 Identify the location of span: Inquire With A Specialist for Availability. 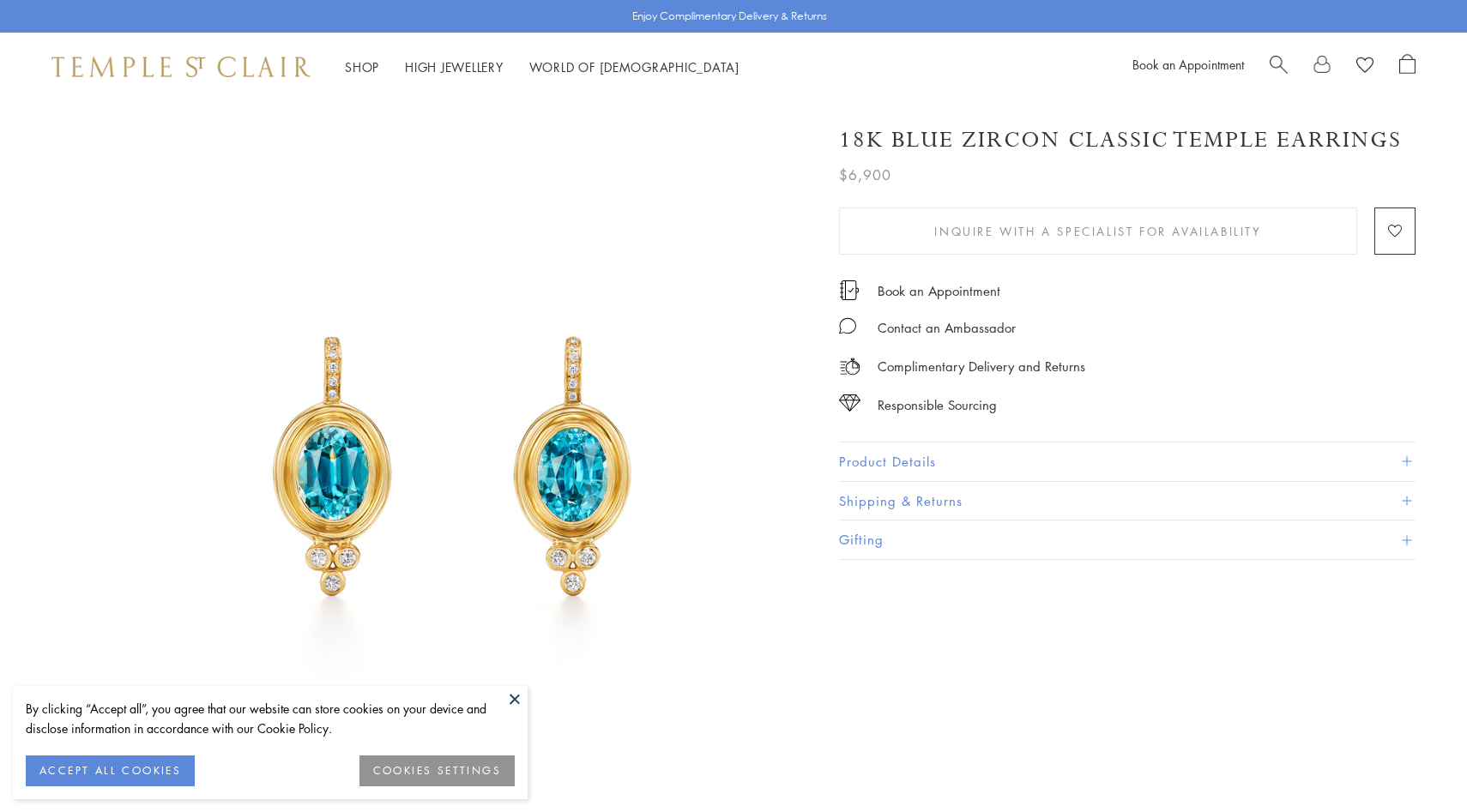
(1097, 232).